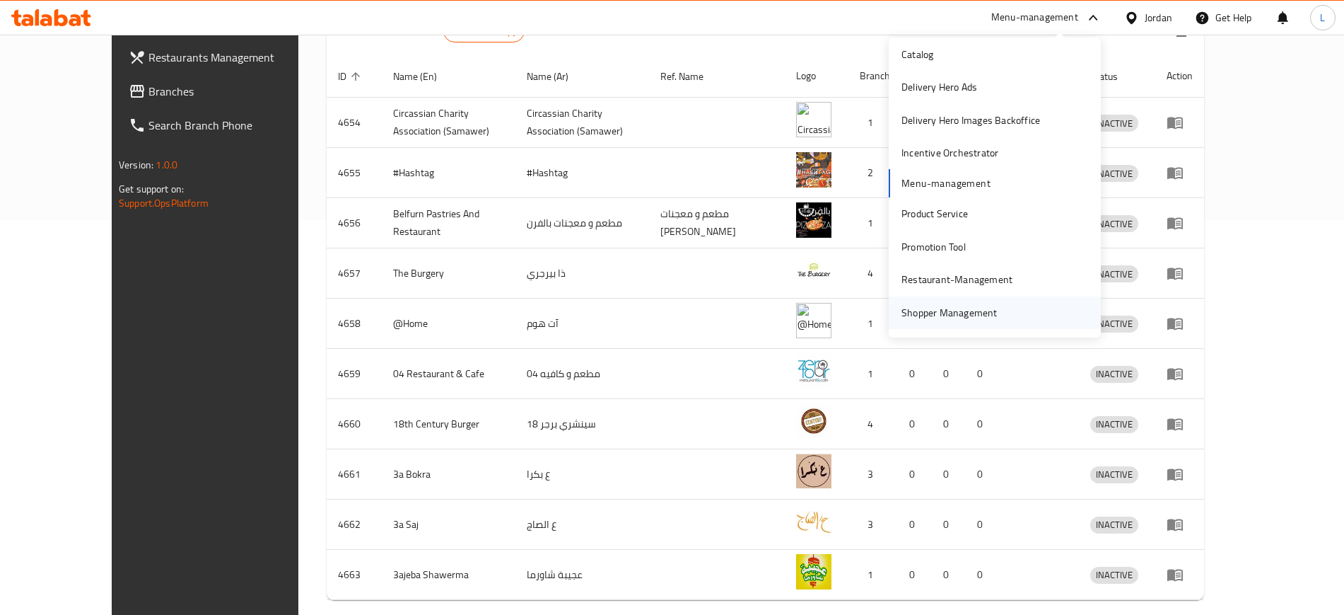 Image resolution: width=1344 pixels, height=615 pixels. I want to click on div: Delivery Hero Ads, so click(939, 87).